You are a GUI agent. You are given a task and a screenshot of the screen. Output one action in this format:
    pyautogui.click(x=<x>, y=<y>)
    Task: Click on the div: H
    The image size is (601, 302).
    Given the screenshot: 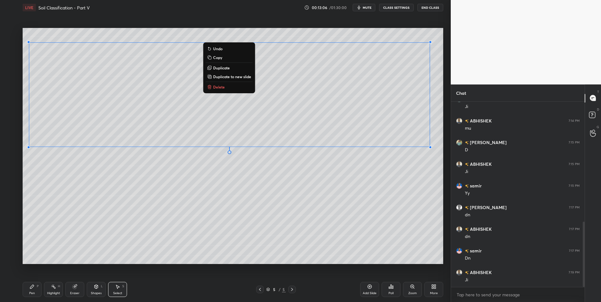 What is the action you would take?
    pyautogui.click(x=59, y=287)
    